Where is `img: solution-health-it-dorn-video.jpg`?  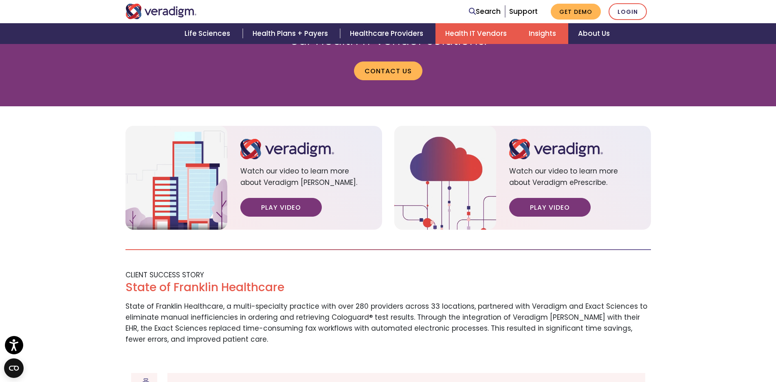
img: solution-health-it-dorn-video.jpg is located at coordinates (176, 178).